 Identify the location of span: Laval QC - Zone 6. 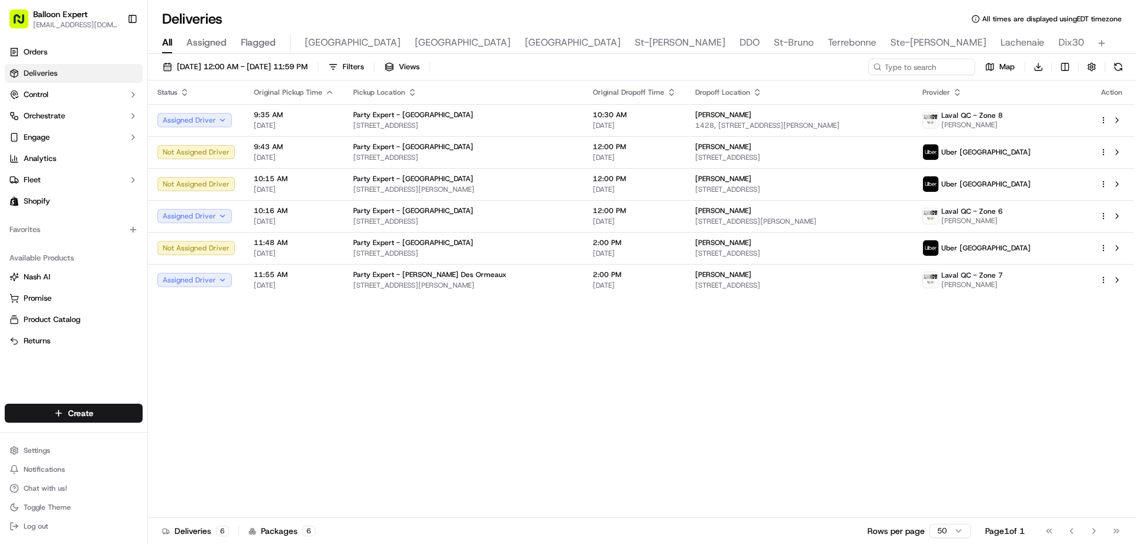
(972, 211).